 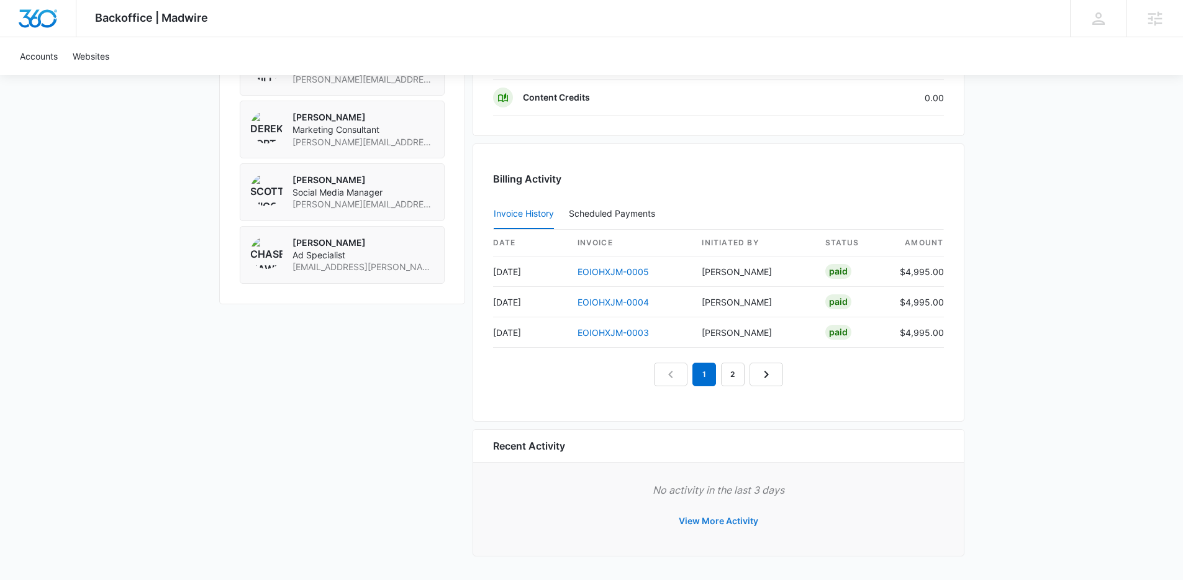 What do you see at coordinates (363, 255) in the screenshot?
I see `span: Ad Specialist` at bounding box center [363, 255].